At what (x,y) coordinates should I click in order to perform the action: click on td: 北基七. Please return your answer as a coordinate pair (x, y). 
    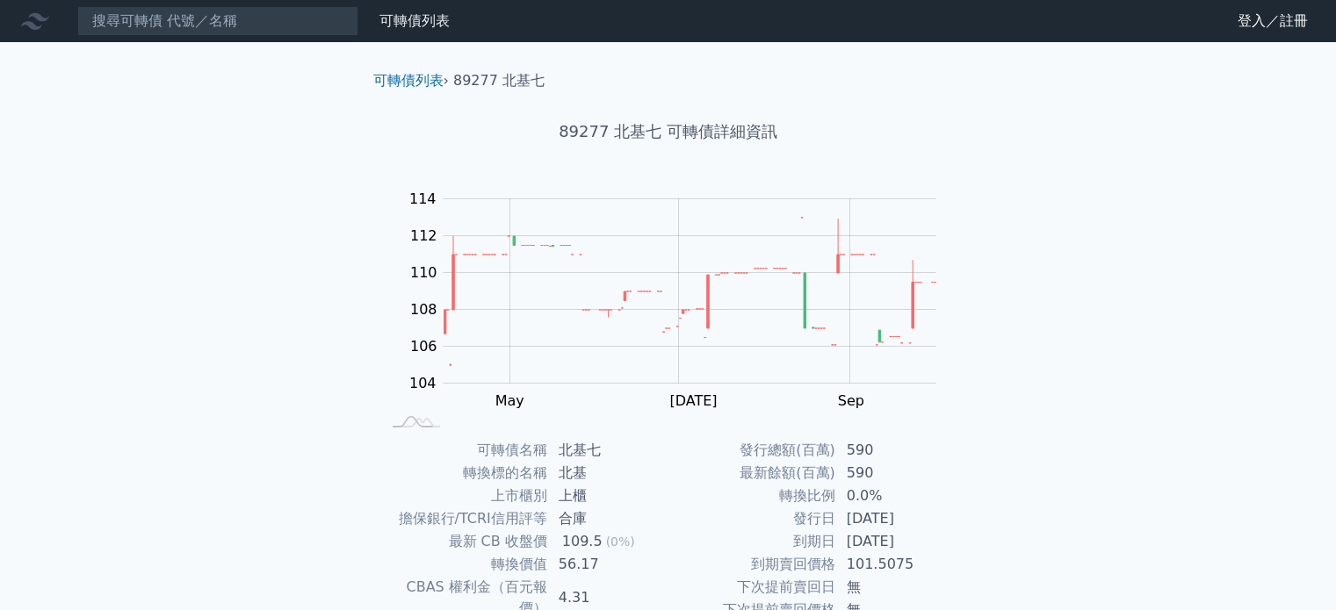
    Looking at the image, I should click on (608, 450).